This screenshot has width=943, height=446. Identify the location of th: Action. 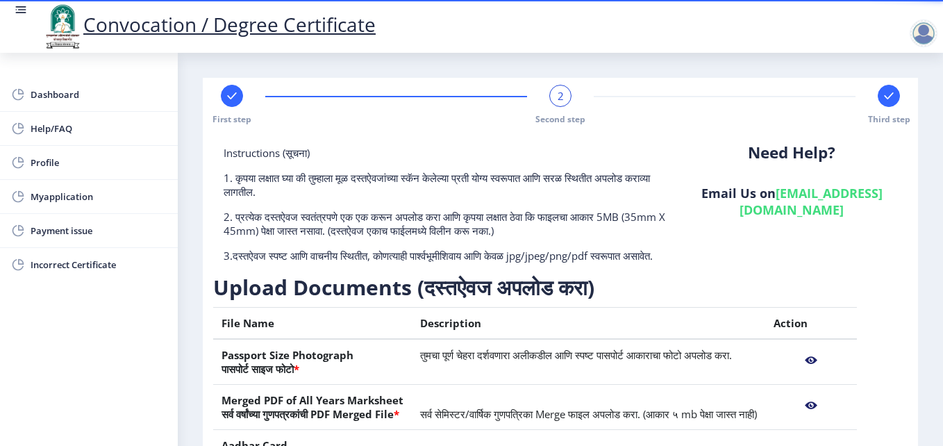
(811, 324).